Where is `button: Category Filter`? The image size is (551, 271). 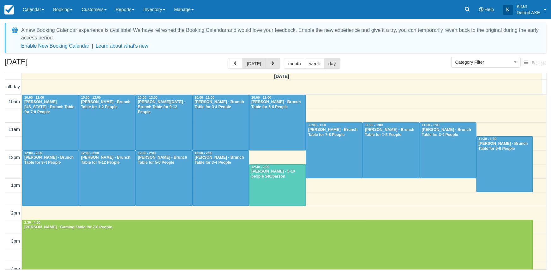
button: Category Filter is located at coordinates (486, 62).